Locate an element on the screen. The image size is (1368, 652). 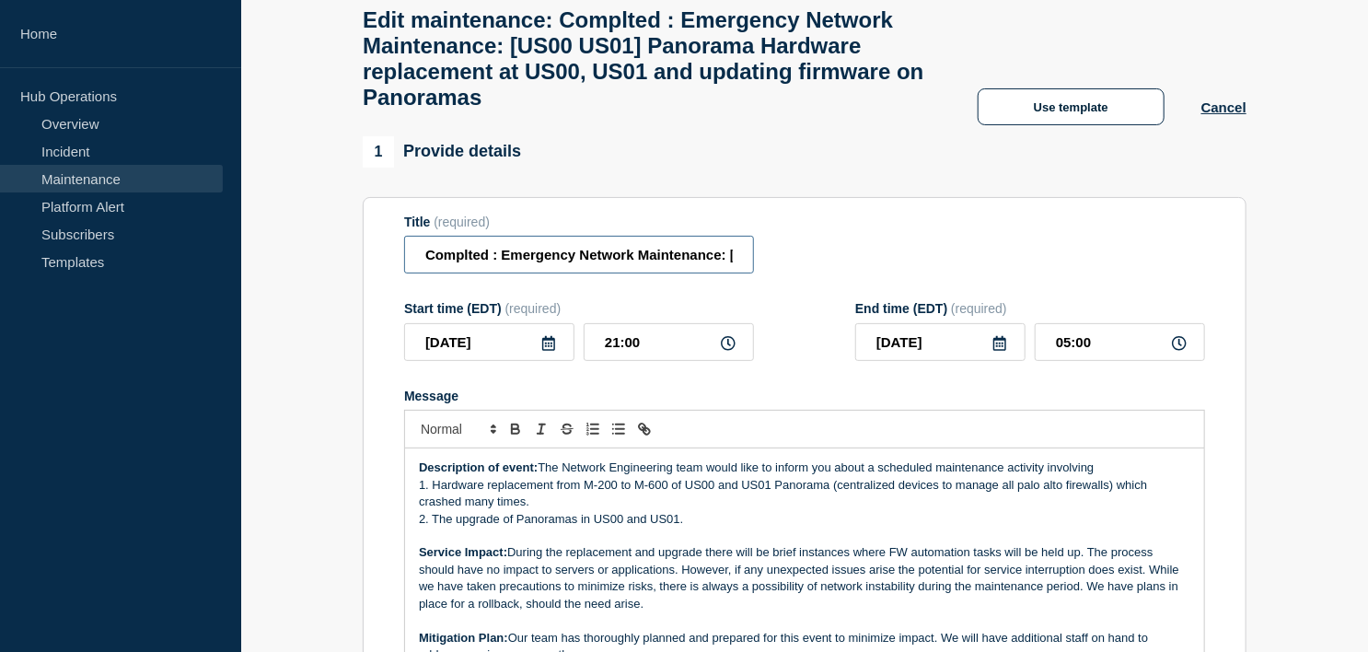
div: Message is located at coordinates (805, 396).